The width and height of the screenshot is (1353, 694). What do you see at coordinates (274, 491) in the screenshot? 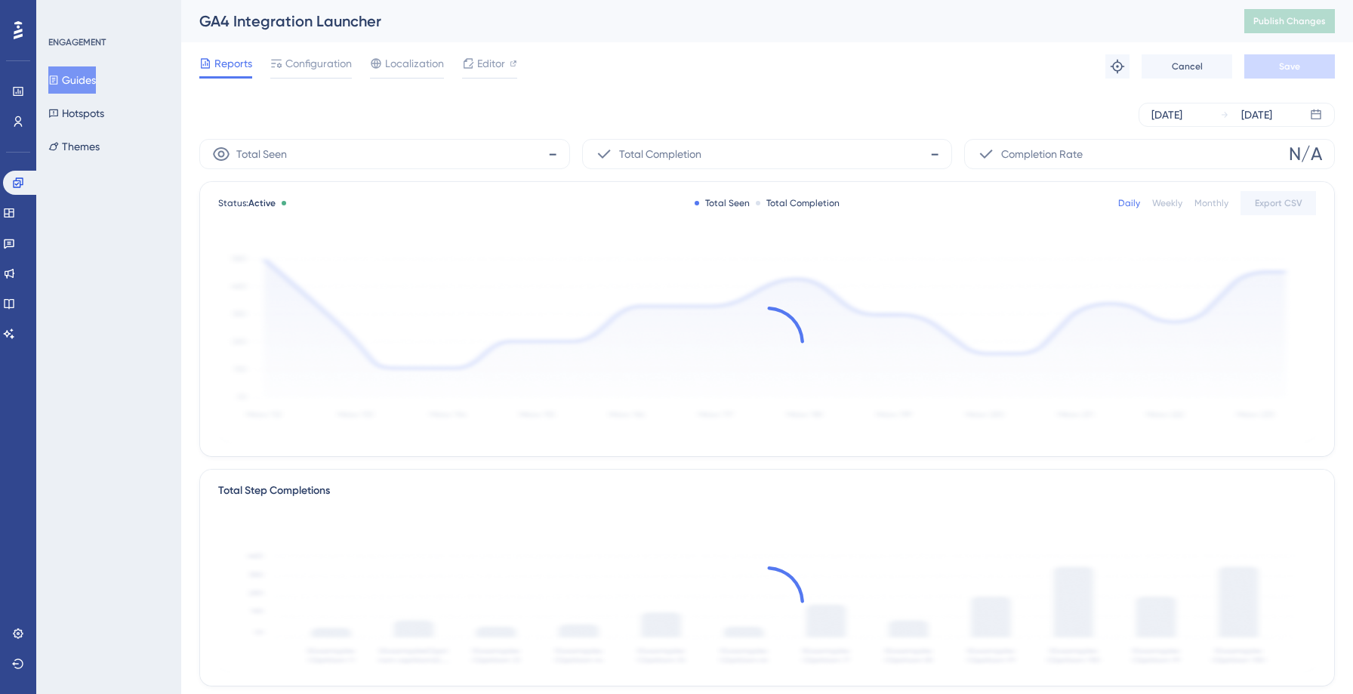
I see `div: Total Step Completions` at bounding box center [274, 491].